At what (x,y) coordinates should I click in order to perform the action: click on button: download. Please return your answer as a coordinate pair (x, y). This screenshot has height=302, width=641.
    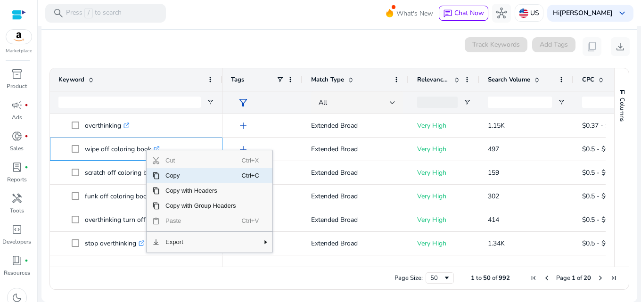
    Looking at the image, I should click on (620, 47).